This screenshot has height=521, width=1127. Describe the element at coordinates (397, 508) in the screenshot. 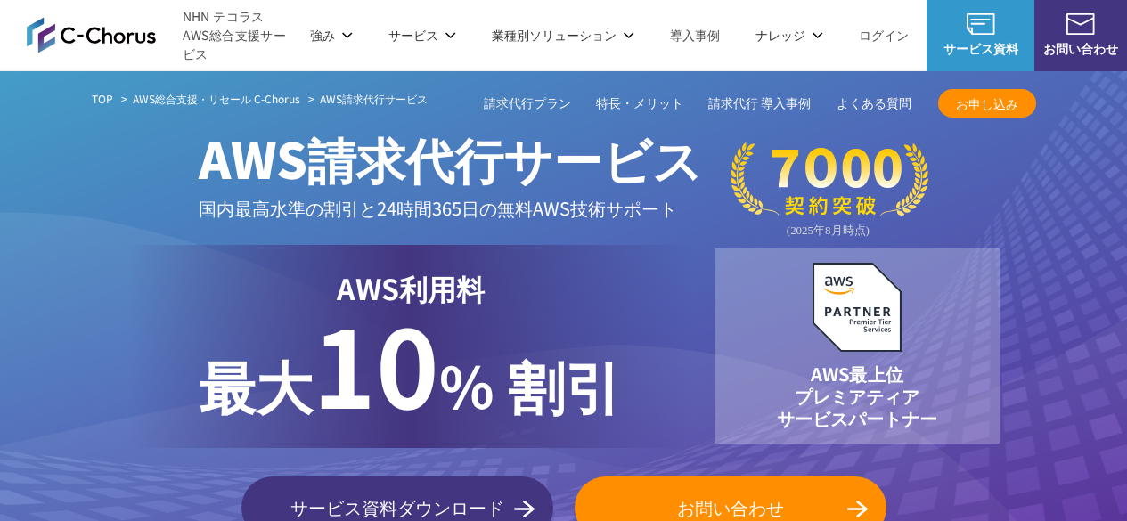

I see `span: サービス資料ダウンロード` at that location.